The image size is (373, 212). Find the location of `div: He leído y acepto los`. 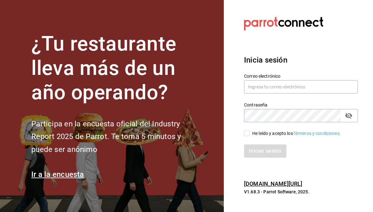

div: He leído y acepto los is located at coordinates (296, 133).